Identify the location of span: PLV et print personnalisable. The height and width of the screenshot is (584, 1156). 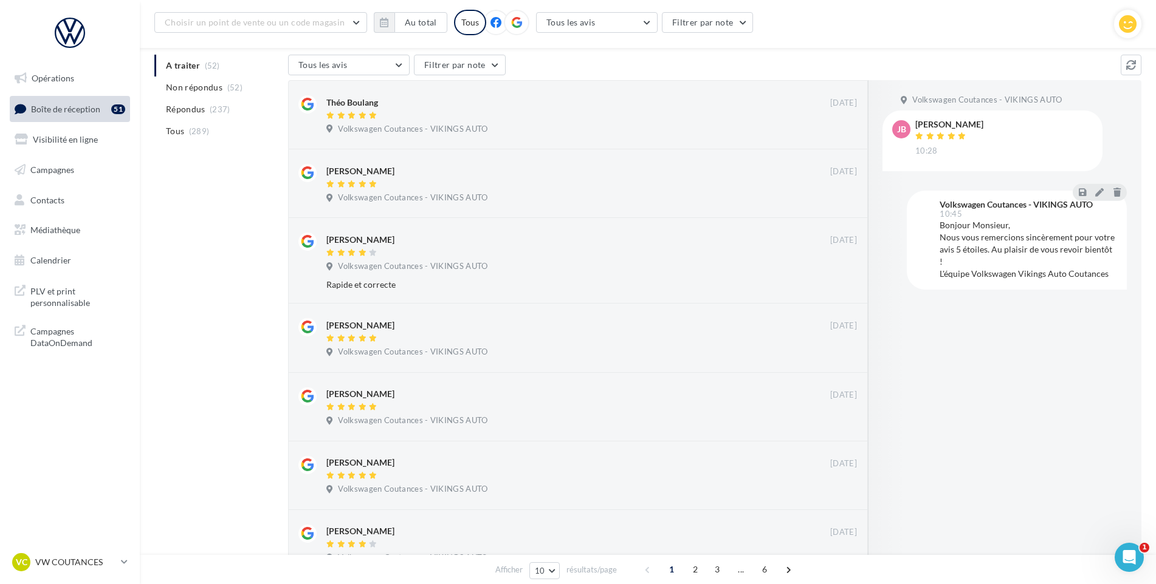
(78, 296).